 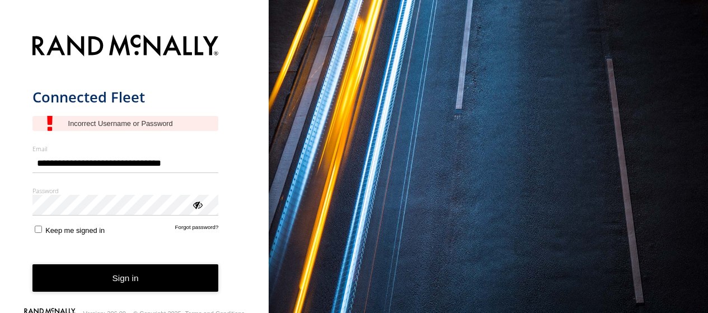 What do you see at coordinates (125, 46) in the screenshot?
I see `img: Rand McNally` at bounding box center [125, 46].